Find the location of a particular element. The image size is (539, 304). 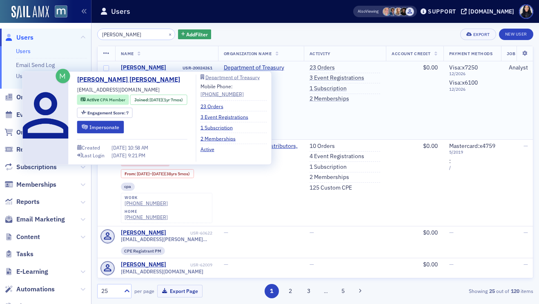

div: From: 1984-10-22 00:00:00 is located at coordinates (157, 173).